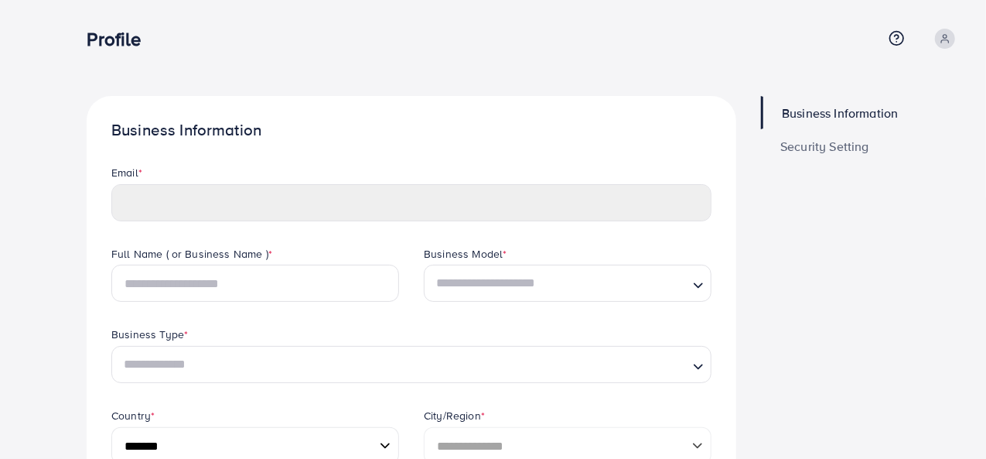  Describe the element at coordinates (127, 173) in the screenshot. I see `label: Email` at that location.